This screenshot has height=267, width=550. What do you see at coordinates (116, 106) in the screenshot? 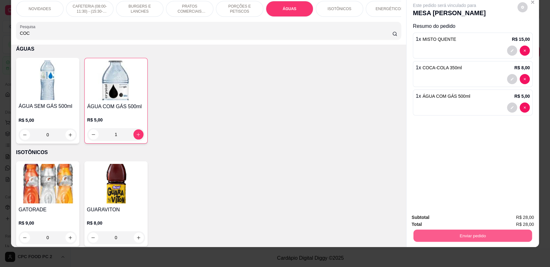
I see `h4: ÁGUA COM GÁS 500ml` at bounding box center [116, 106].